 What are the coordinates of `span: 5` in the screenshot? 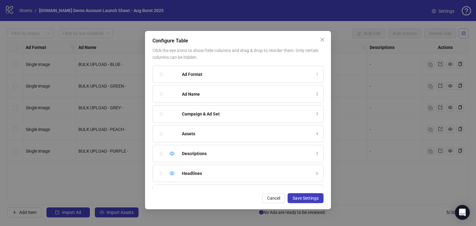 It's located at (317, 154).